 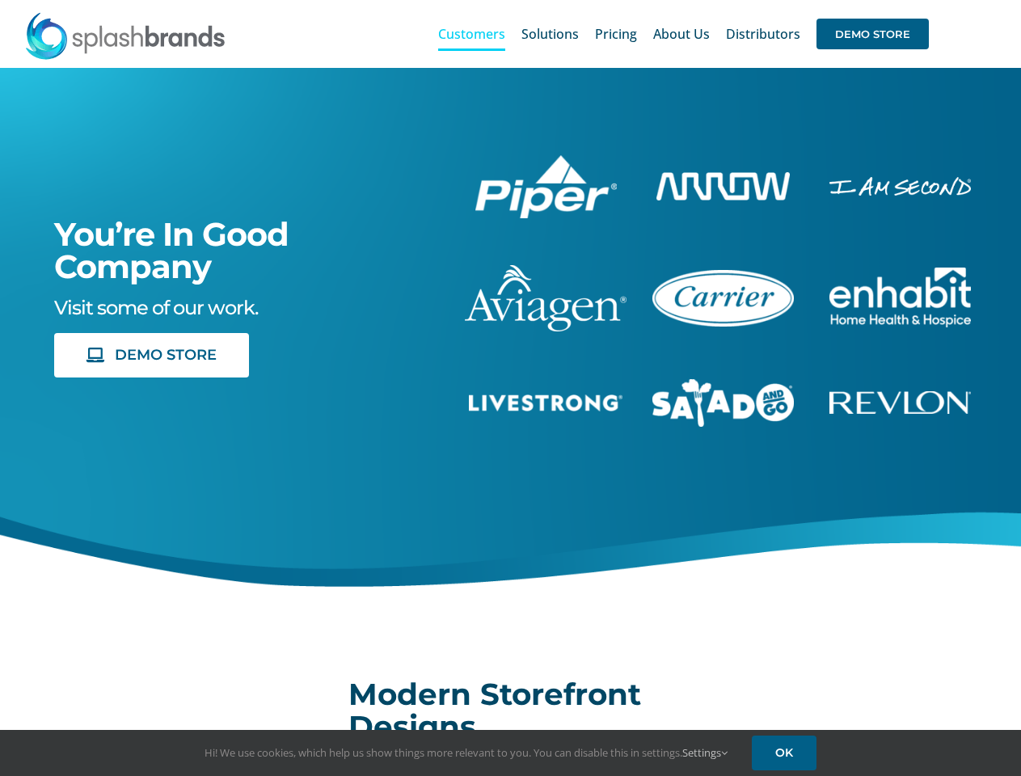 I want to click on a: Pricing, so click(x=616, y=34).